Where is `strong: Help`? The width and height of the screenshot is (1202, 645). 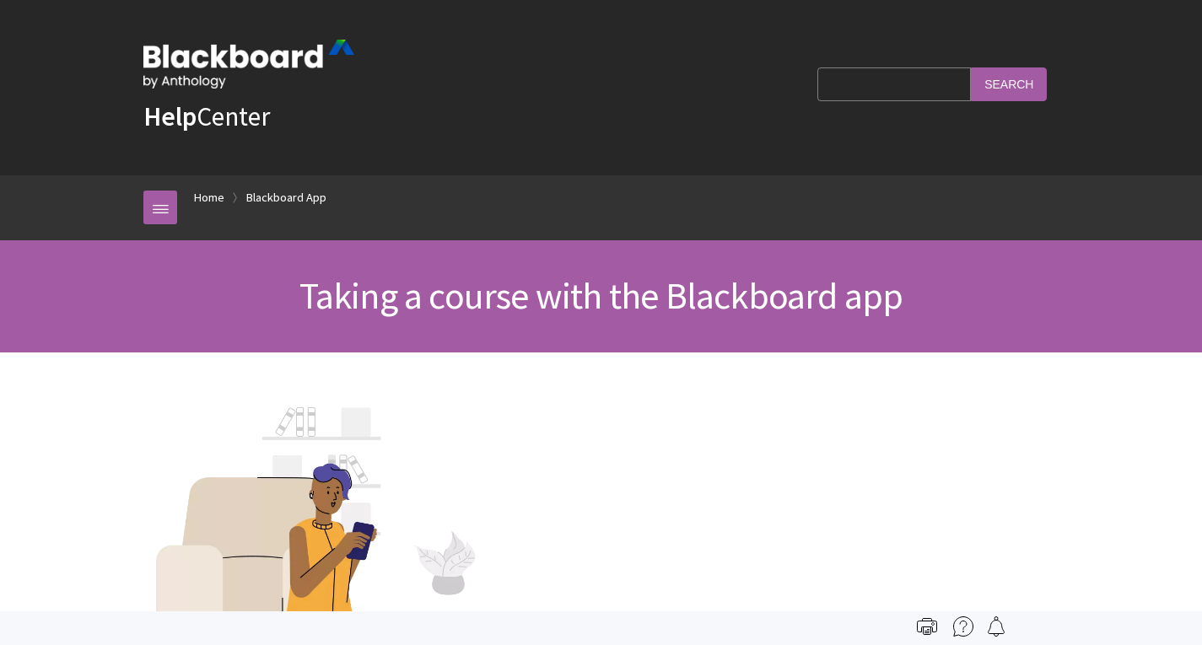 strong: Help is located at coordinates (170, 116).